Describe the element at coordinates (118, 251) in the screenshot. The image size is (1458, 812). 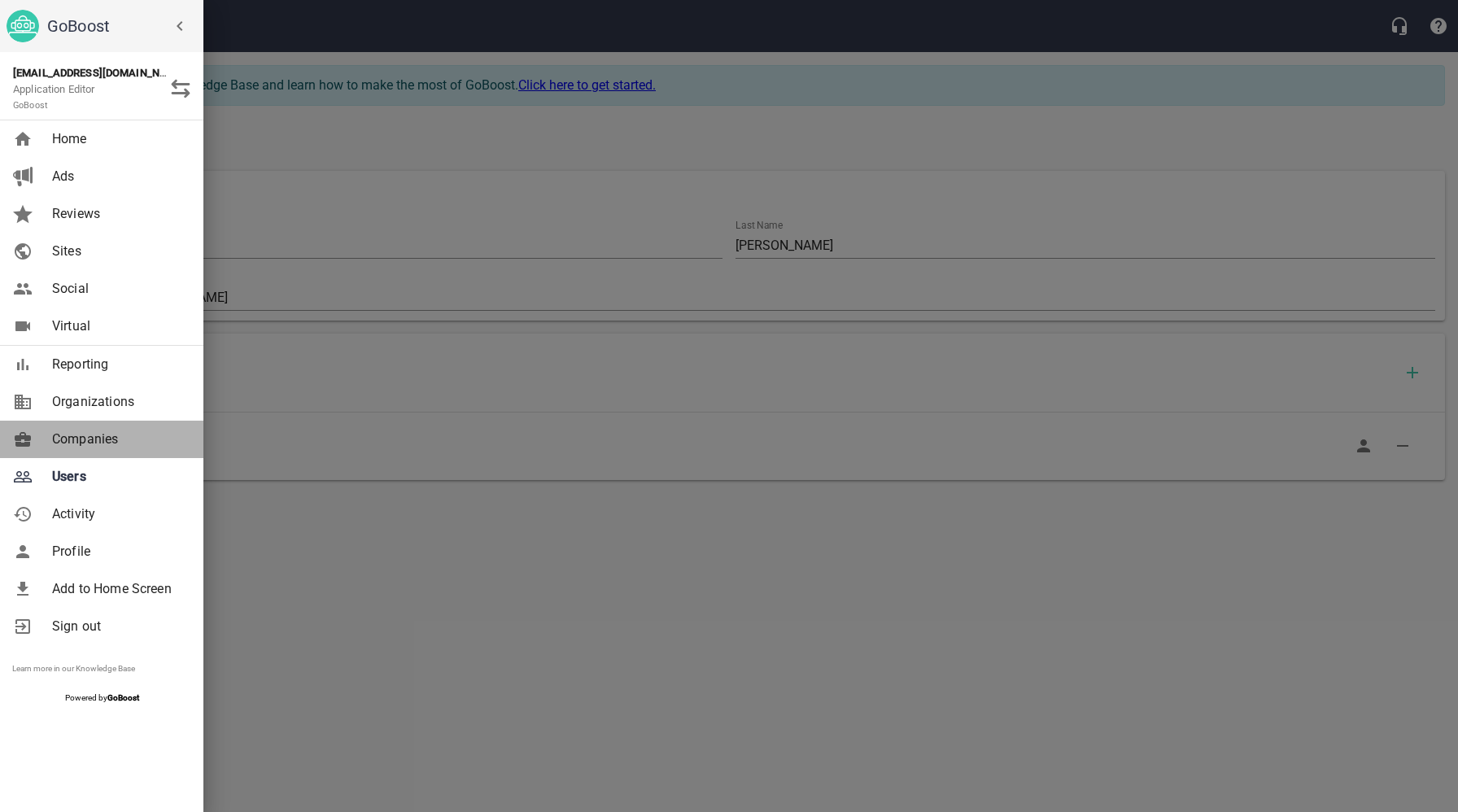
I see `span: Sites` at that location.